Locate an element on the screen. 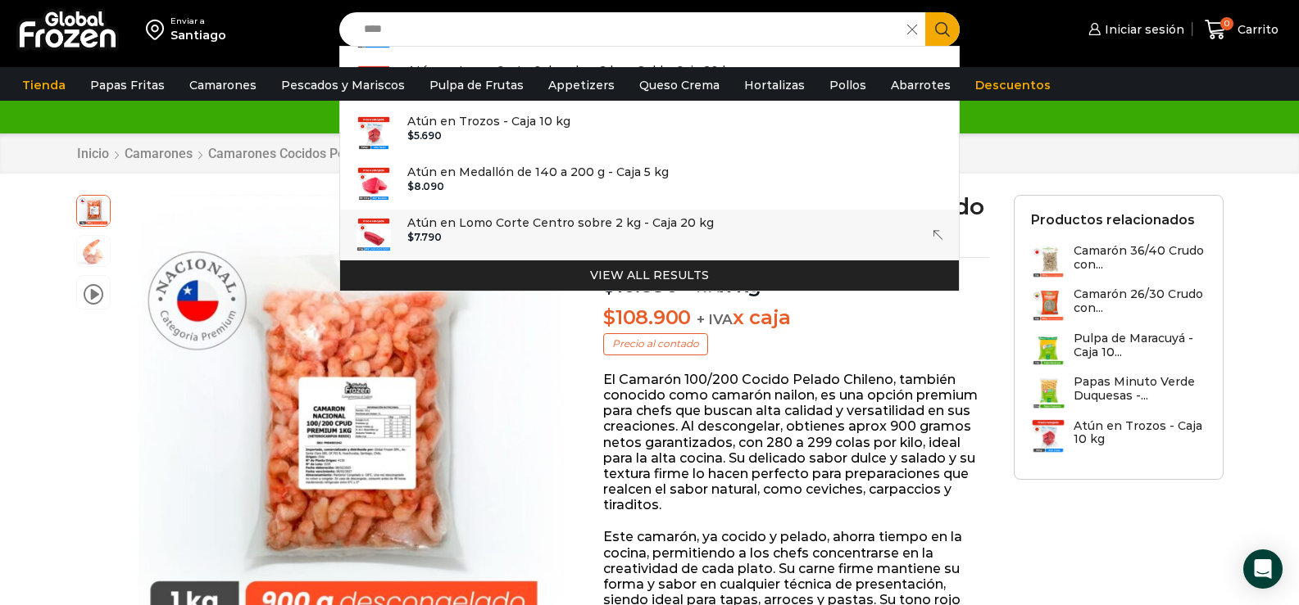  bdi: 5.690 is located at coordinates (424, 135).